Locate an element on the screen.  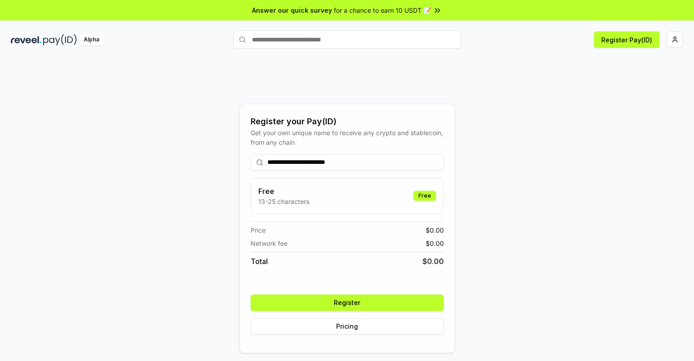
button: Pricing is located at coordinates (347, 326).